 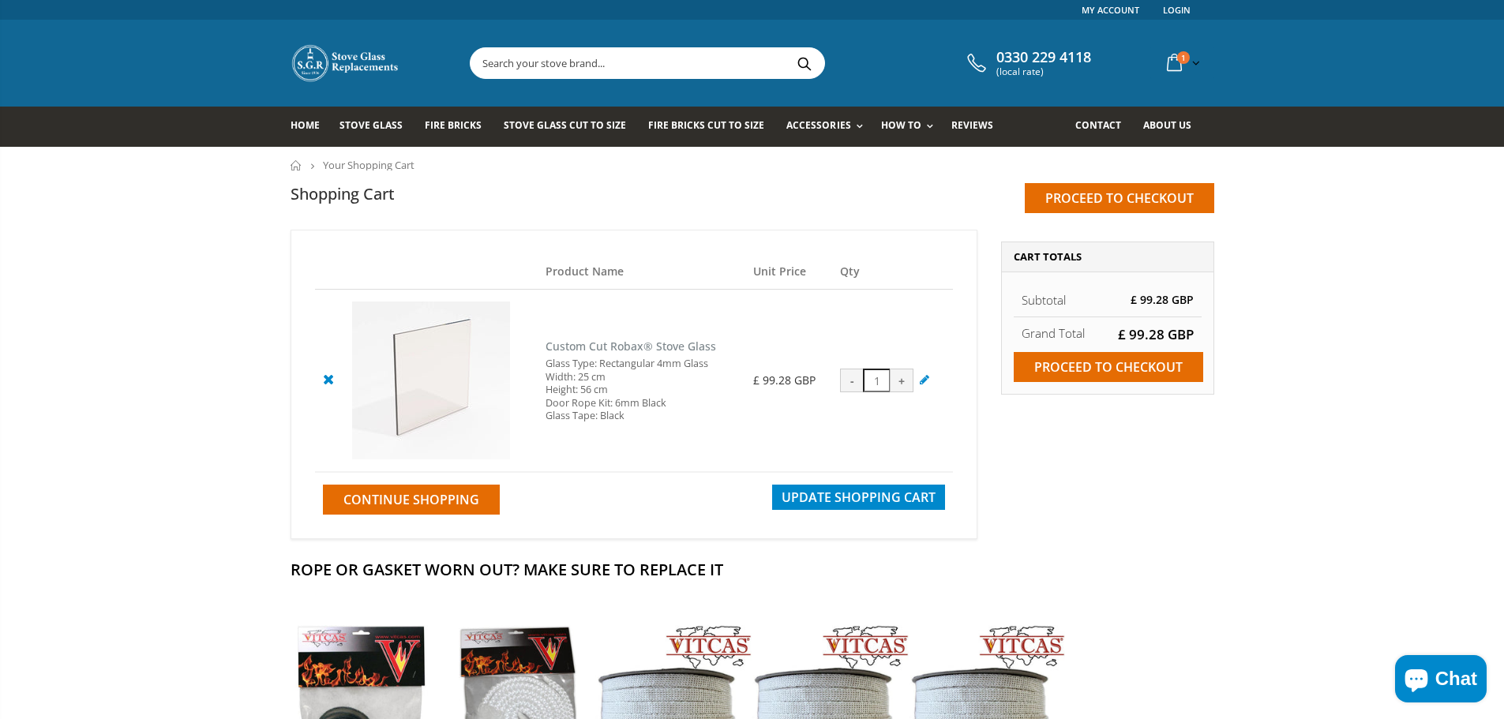 I want to click on cpc: Custom Cut Robax® Stove Glass, so click(x=631, y=346).